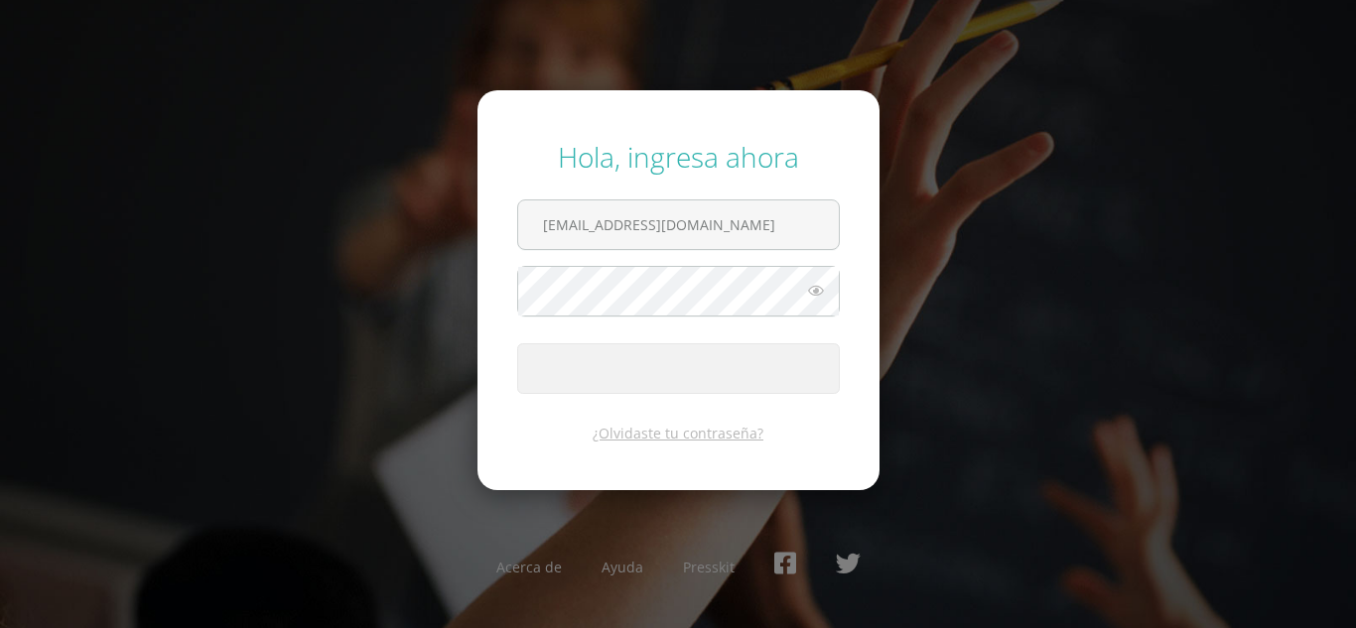 The image size is (1356, 628). What do you see at coordinates (529, 567) in the screenshot?
I see `a: Acerca de` at bounding box center [529, 567].